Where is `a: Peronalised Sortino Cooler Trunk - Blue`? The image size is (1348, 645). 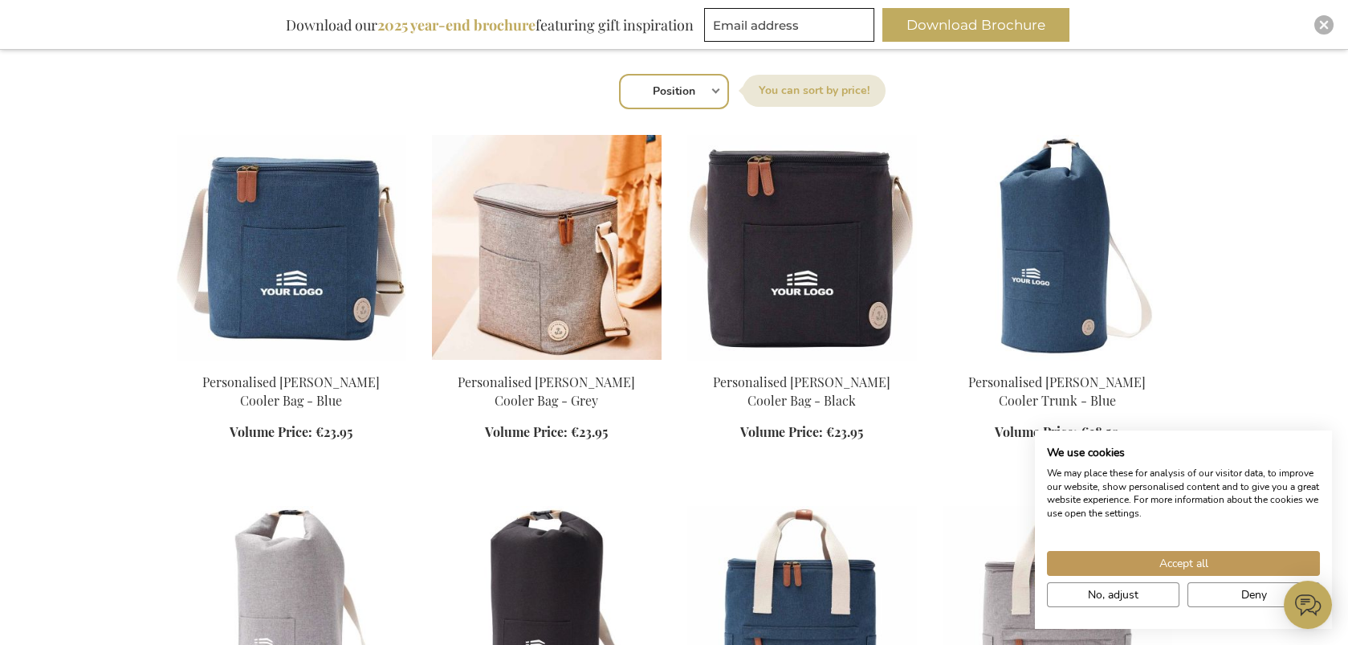
a: Peronalised Sortino Cooler Trunk - Blue is located at coordinates (1057, 360).